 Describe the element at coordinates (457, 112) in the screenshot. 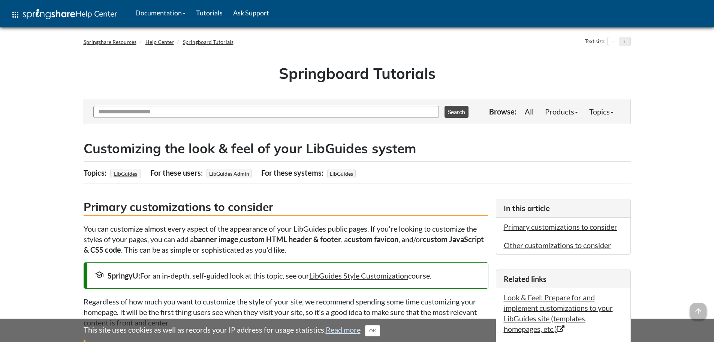

I see `button: Search` at that location.